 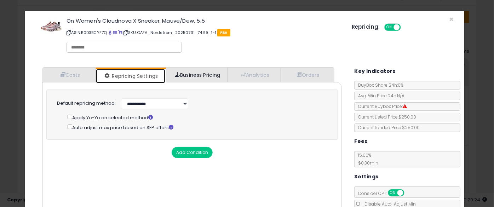 What do you see at coordinates (361, 141) in the screenshot?
I see `h5: Fees` at bounding box center [361, 141].